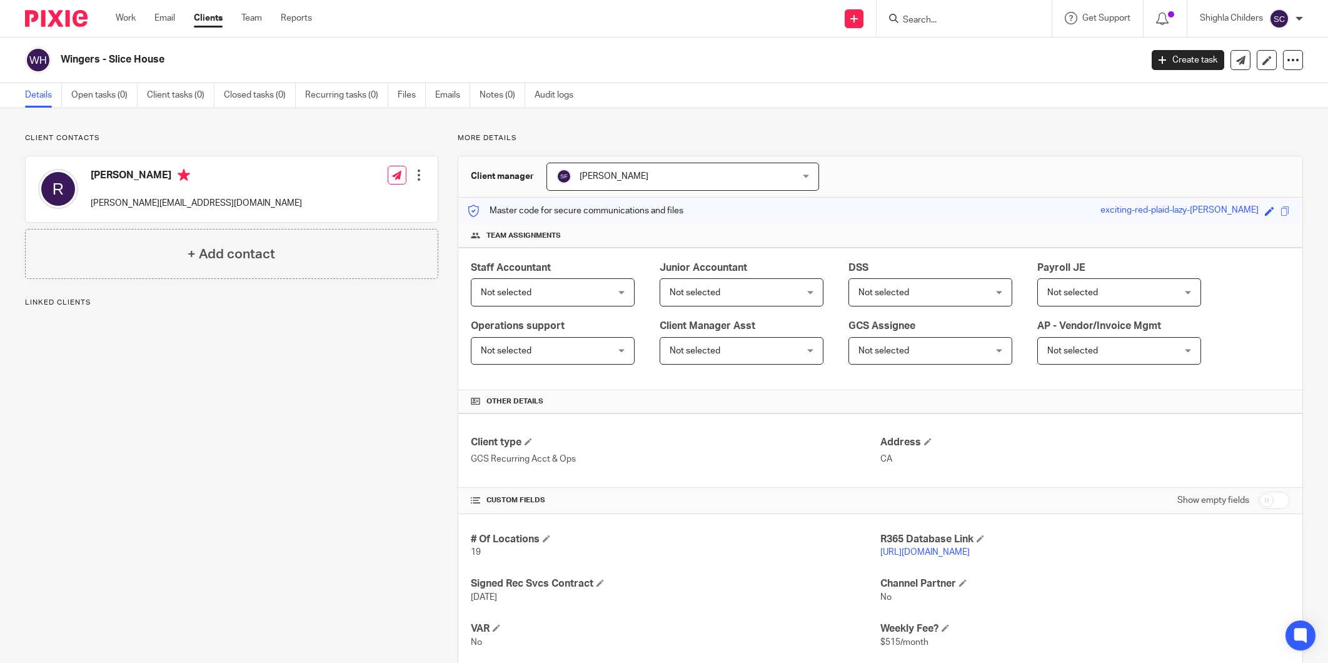  What do you see at coordinates (208, 18) in the screenshot?
I see `a: Clients` at bounding box center [208, 18].